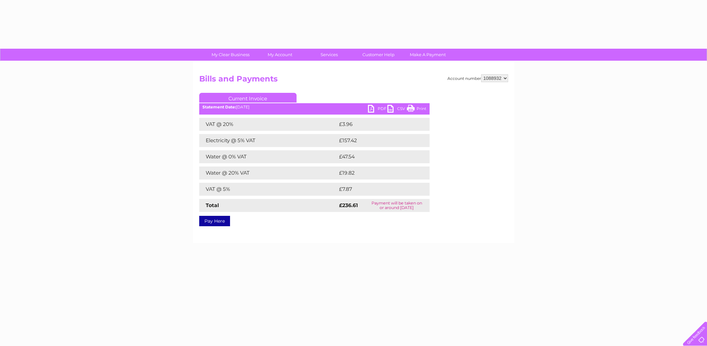 This screenshot has height=346, width=707. Describe the element at coordinates (416, 109) in the screenshot. I see `a: Print` at that location.